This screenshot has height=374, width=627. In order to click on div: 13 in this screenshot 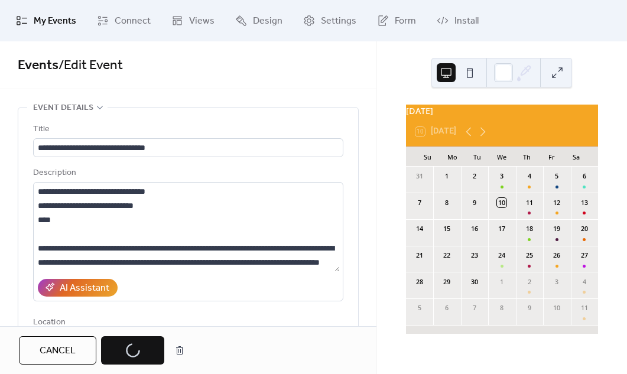, I will do `click(584, 203)`.